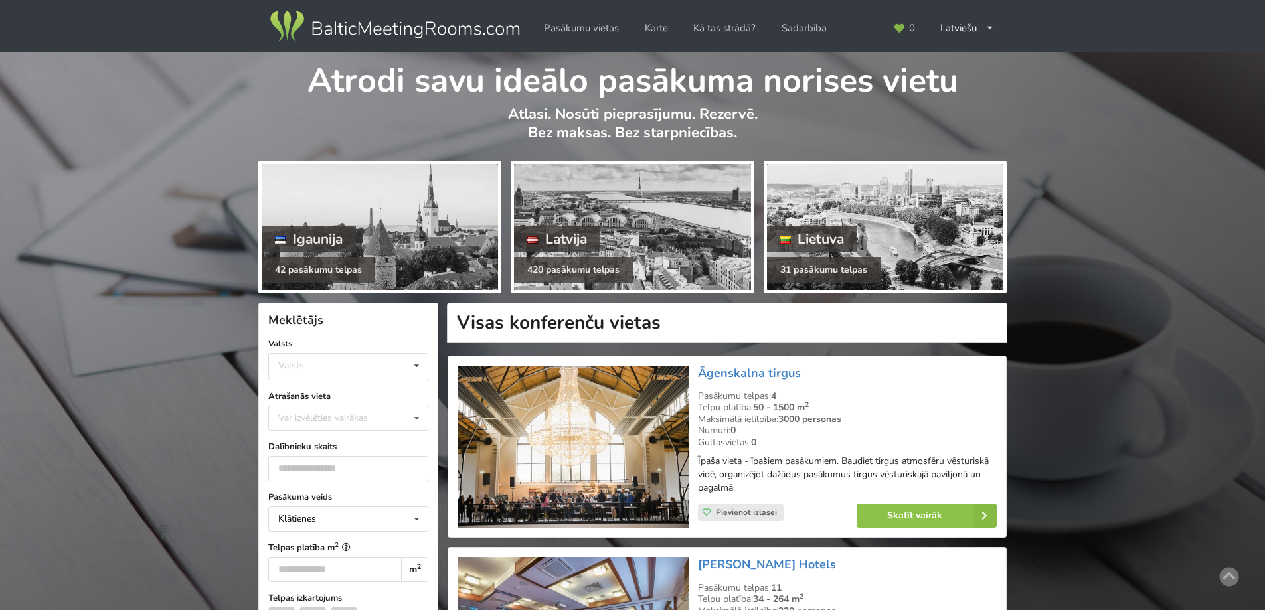 Image resolution: width=1265 pixels, height=610 pixels. I want to click on label: Dalībnieku skaits, so click(348, 447).